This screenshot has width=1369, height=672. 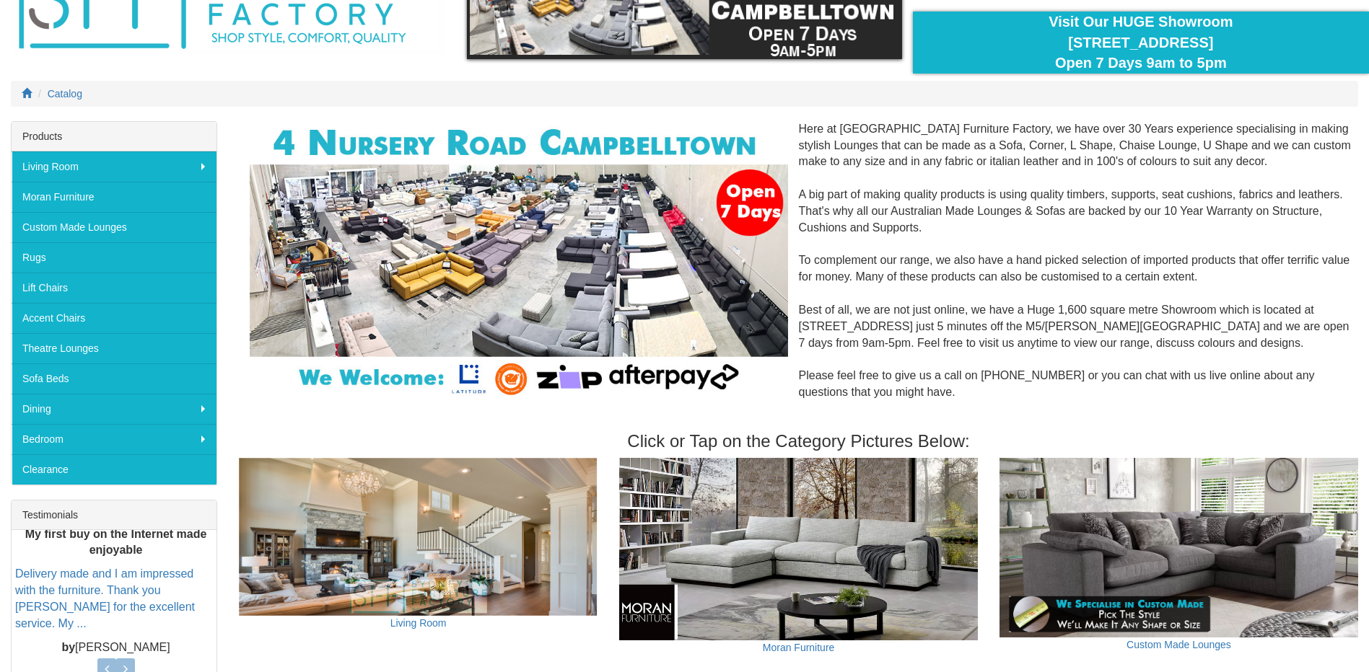 I want to click on b: My first buy on the Internet made enjoyable, so click(x=116, y=543).